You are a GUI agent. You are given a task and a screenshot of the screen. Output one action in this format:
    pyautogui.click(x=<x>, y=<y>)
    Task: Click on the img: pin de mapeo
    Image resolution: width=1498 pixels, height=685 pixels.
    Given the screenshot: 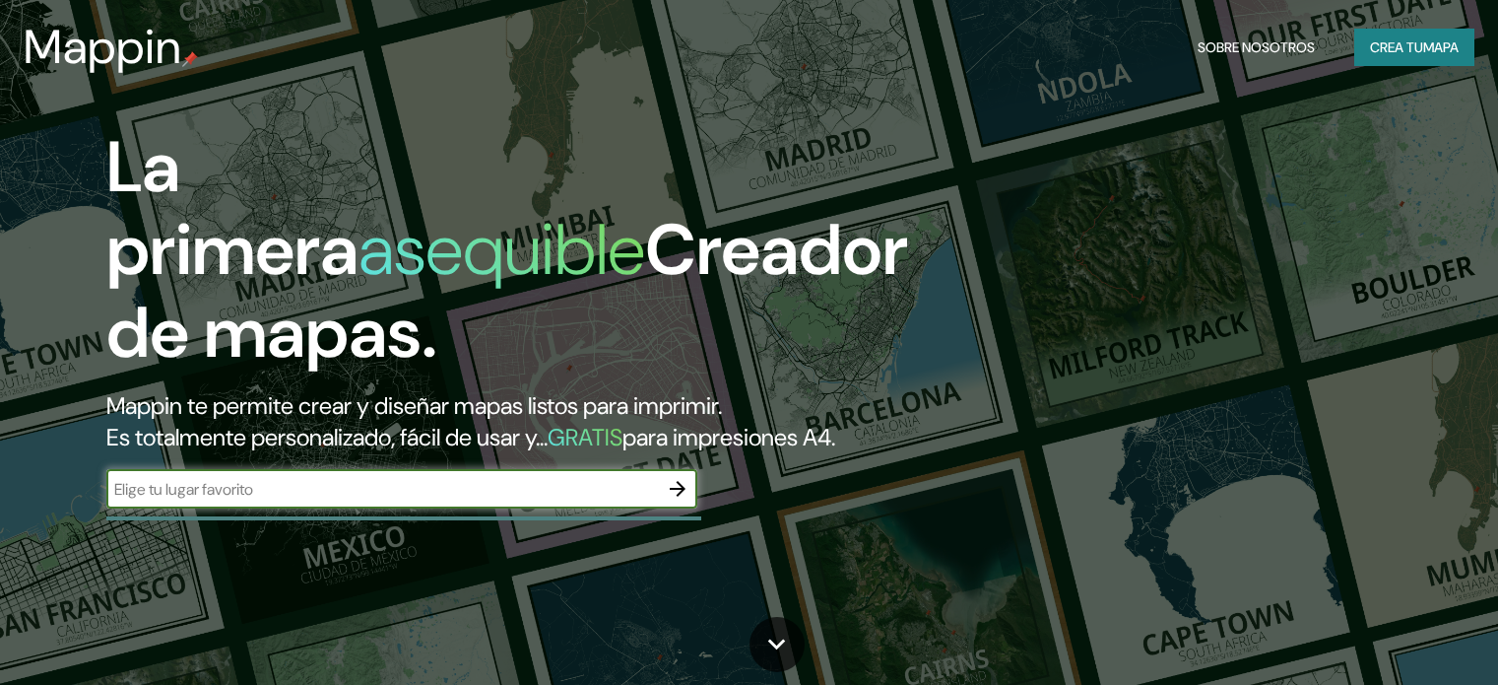 What is the action you would take?
    pyautogui.click(x=190, y=59)
    